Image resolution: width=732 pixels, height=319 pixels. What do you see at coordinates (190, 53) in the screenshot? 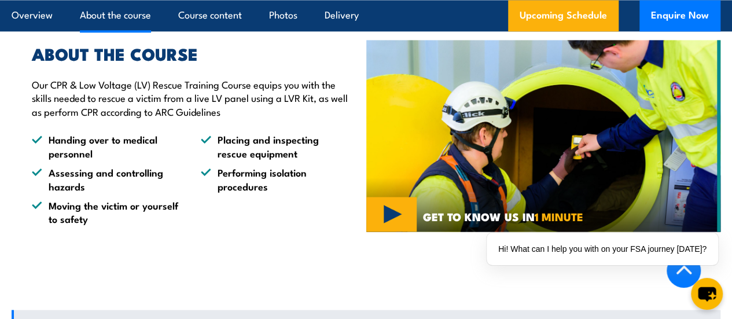
I see `h2: ABOUT THE COURSE` at bounding box center [190, 53].